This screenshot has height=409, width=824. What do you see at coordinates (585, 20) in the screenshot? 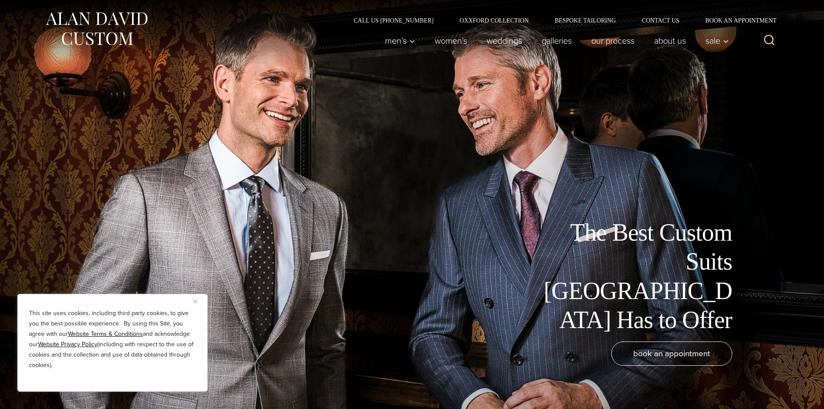
I see `a: Bespoke Tailoring` at bounding box center [585, 20].